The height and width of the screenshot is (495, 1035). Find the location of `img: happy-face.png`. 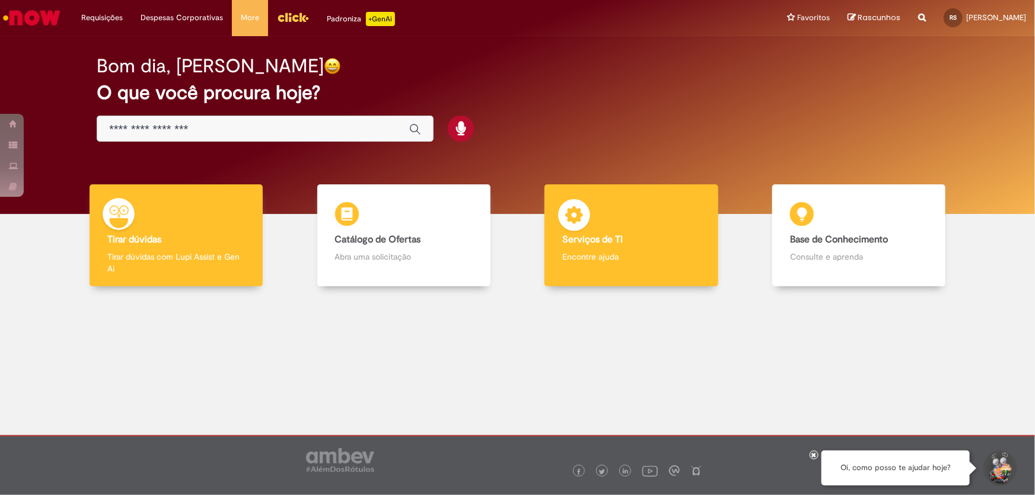

img: happy-face.png is located at coordinates (332, 66).